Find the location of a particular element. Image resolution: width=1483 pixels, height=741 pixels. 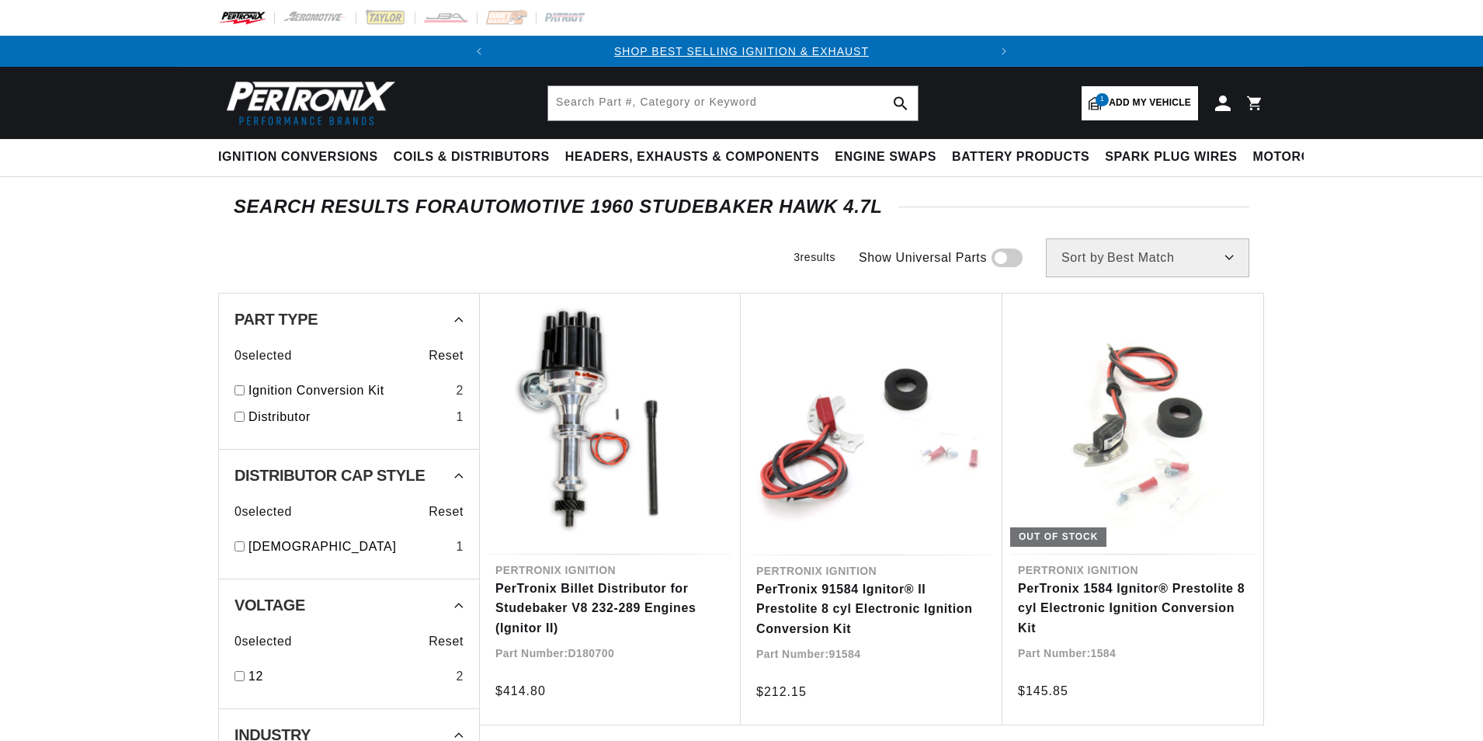

slideshow-component: Translation missing: en.sections.announcements.announcement_bar is located at coordinates (742, 51).